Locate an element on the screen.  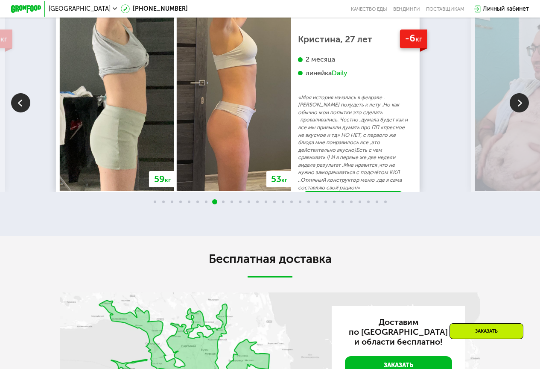
div: Личный кабинет is located at coordinates (506, 9).